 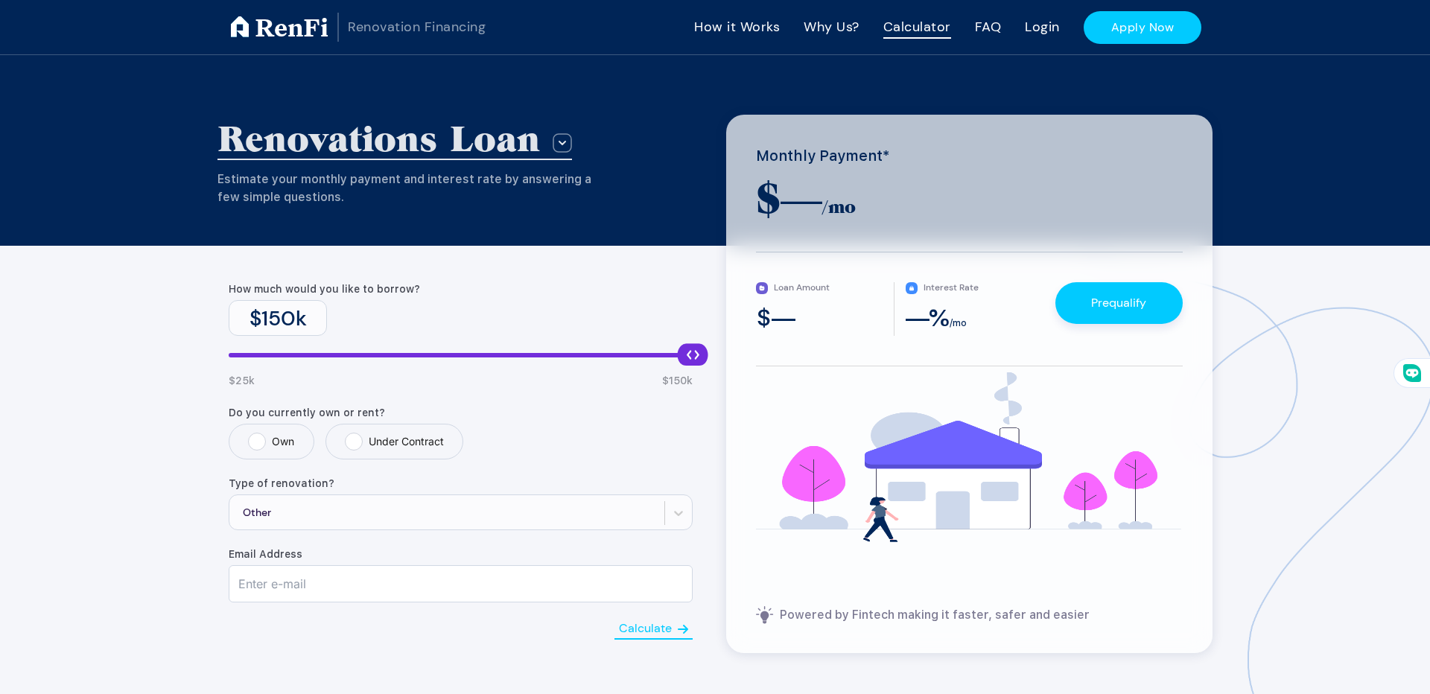 What do you see at coordinates (278, 318) in the screenshot?
I see `div: $ 150 k` at bounding box center [278, 318].